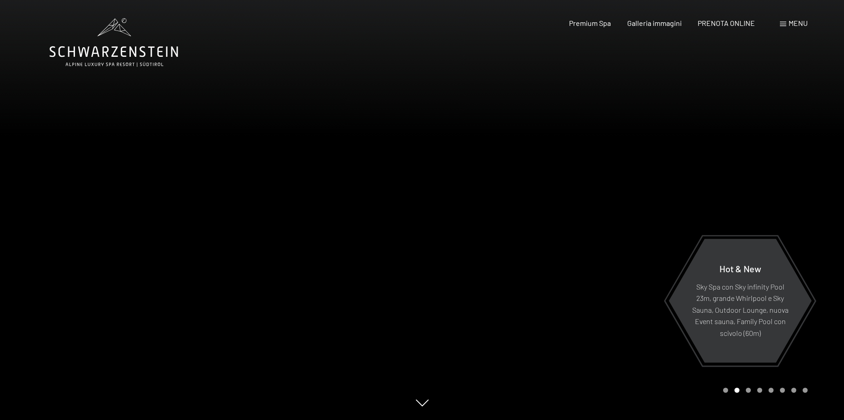 The image size is (844, 420). What do you see at coordinates (740, 310) in the screenshot?
I see `p: Sky Spa con Sky infinity Pool 23m, grande Whirlpool e Sky Sauna, Outdoor Lounge, nuova Event saun...` at bounding box center [740, 310].